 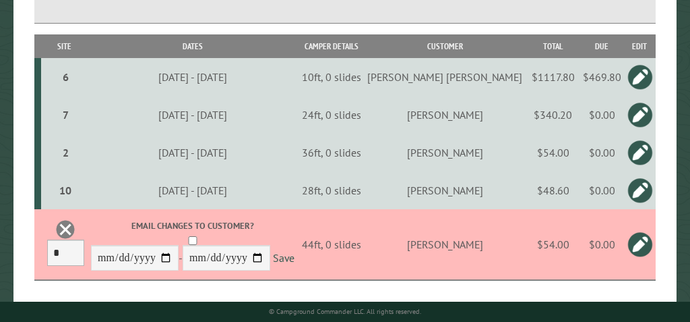 What do you see at coordinates (65, 77) in the screenshot?
I see `div: 6` at bounding box center [65, 77].